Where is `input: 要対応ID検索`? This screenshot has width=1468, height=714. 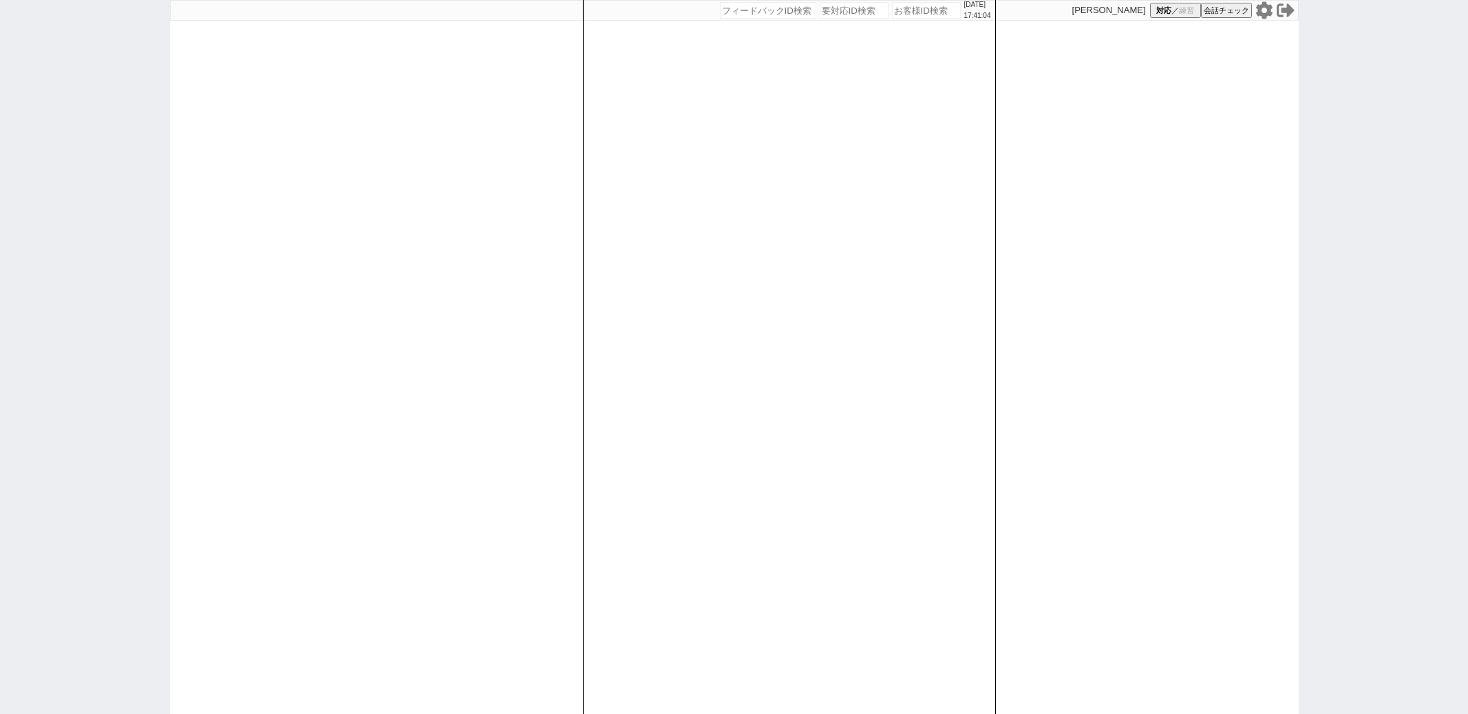 input: 要対応ID検索 is located at coordinates (854, 10).